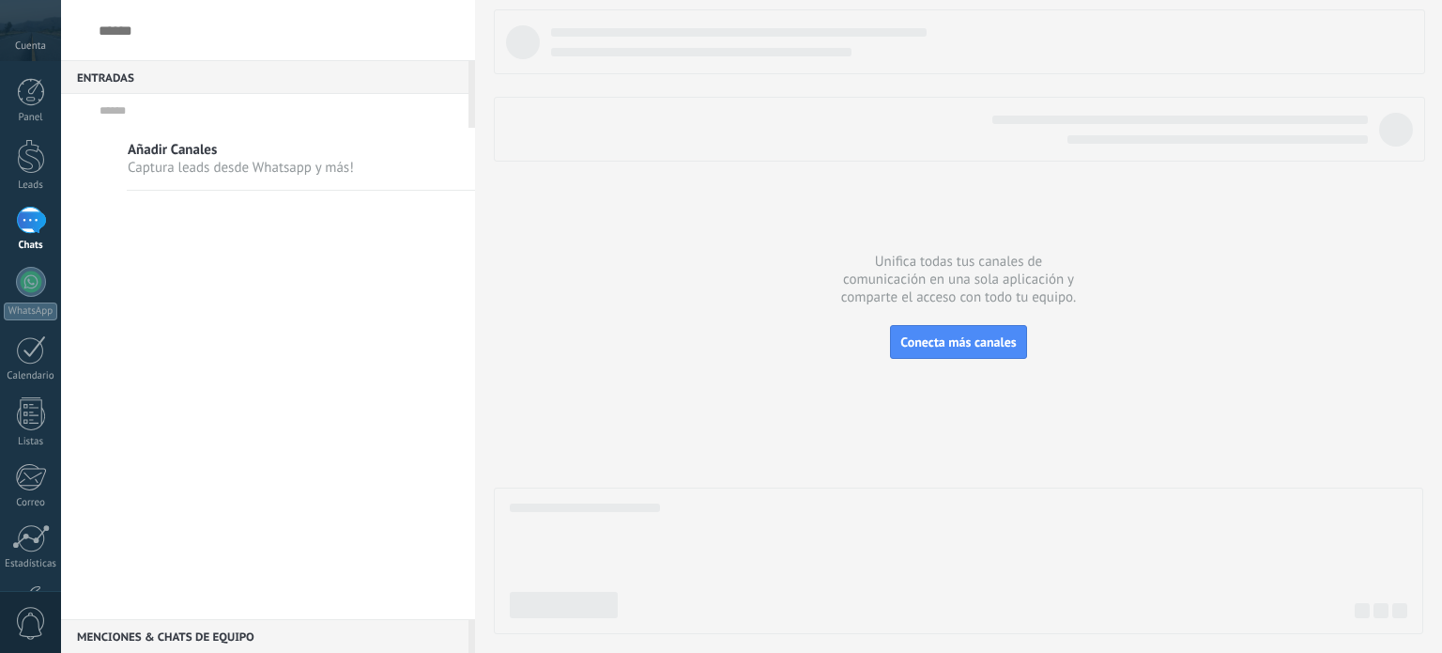 This screenshot has width=1442, height=653. What do you see at coordinates (30, 46) in the screenshot?
I see `span: Cuenta` at bounding box center [30, 46].